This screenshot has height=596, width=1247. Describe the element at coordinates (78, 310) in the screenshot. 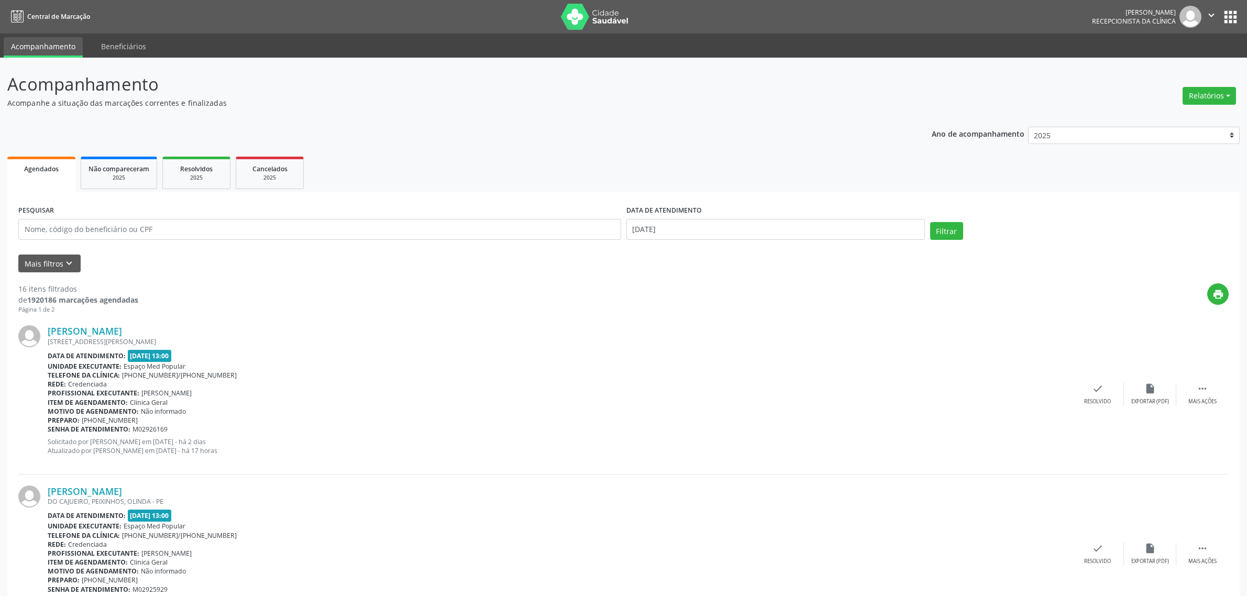

I see `div: Página 1 de 2` at that location.